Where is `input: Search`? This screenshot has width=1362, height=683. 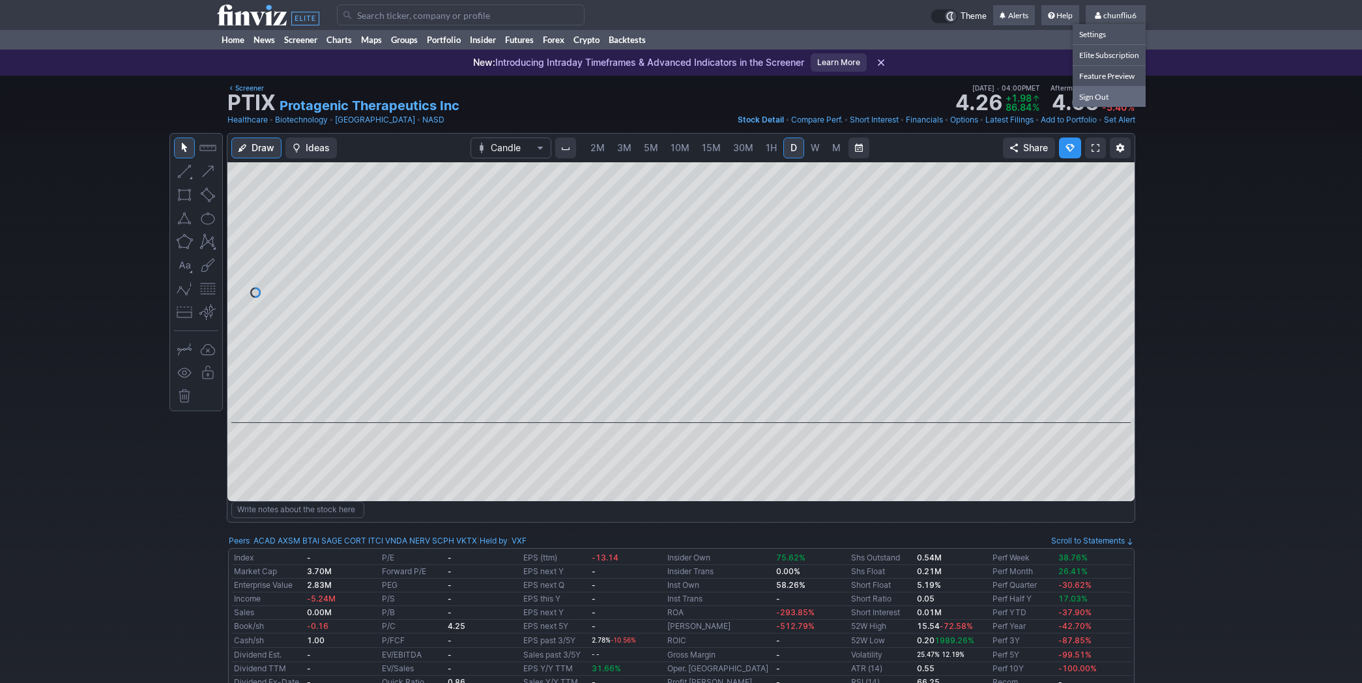
input: Search is located at coordinates (461, 15).